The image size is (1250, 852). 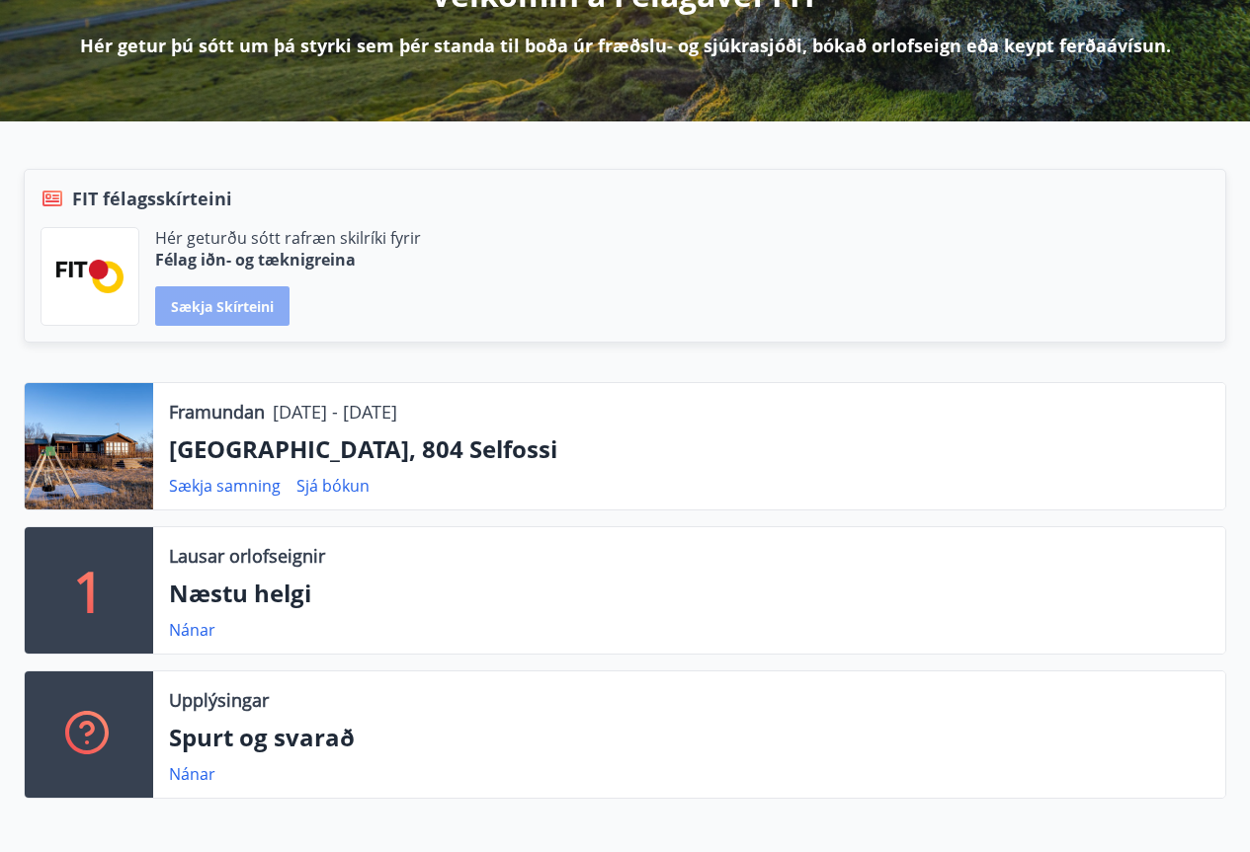 I want to click on p: 1, so click(x=89, y=591).